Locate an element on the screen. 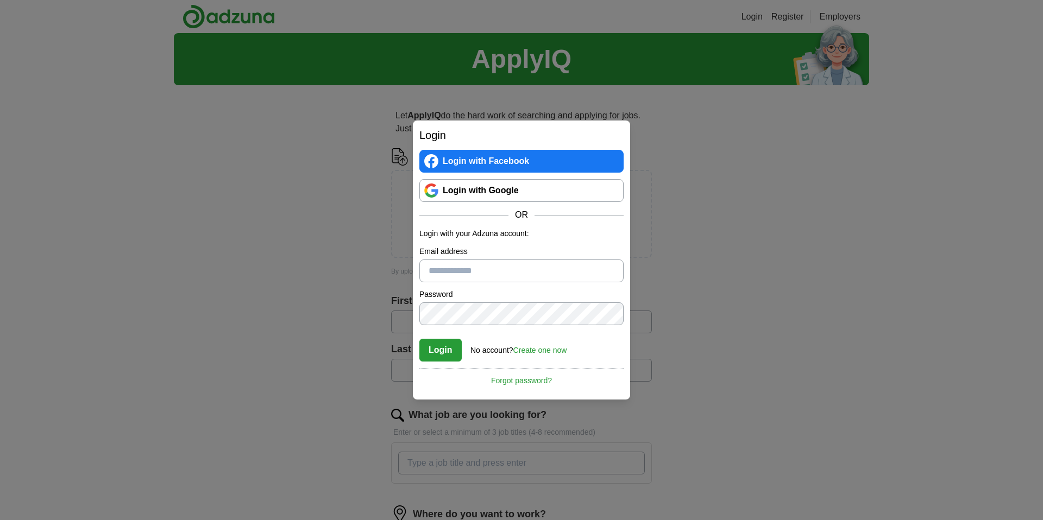 This screenshot has height=520, width=1043. h2: Login is located at coordinates (521, 135).